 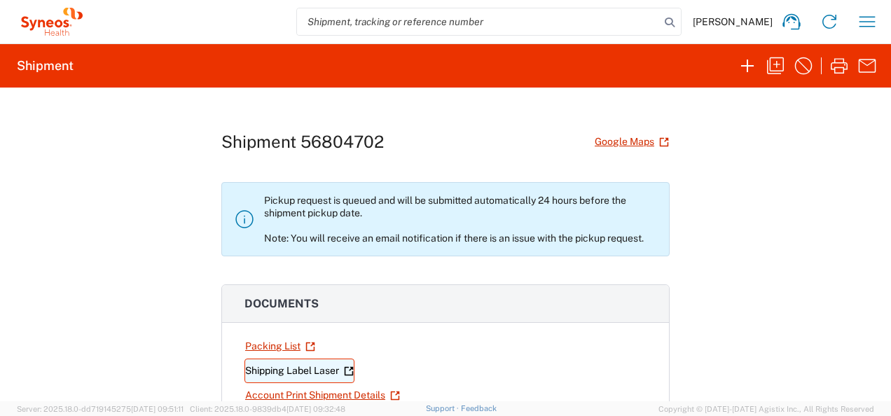 What do you see at coordinates (478, 22) in the screenshot?
I see `input: Shipment, tracking or reference number` at bounding box center [478, 22].